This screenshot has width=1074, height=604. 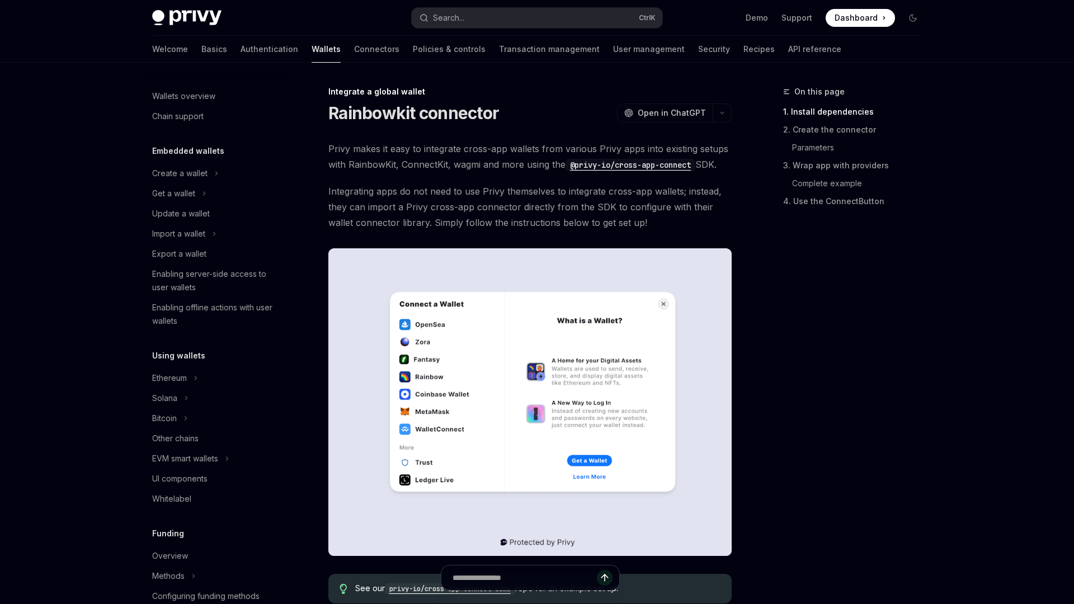 What do you see at coordinates (170, 49) in the screenshot?
I see `a: Welcome` at bounding box center [170, 49].